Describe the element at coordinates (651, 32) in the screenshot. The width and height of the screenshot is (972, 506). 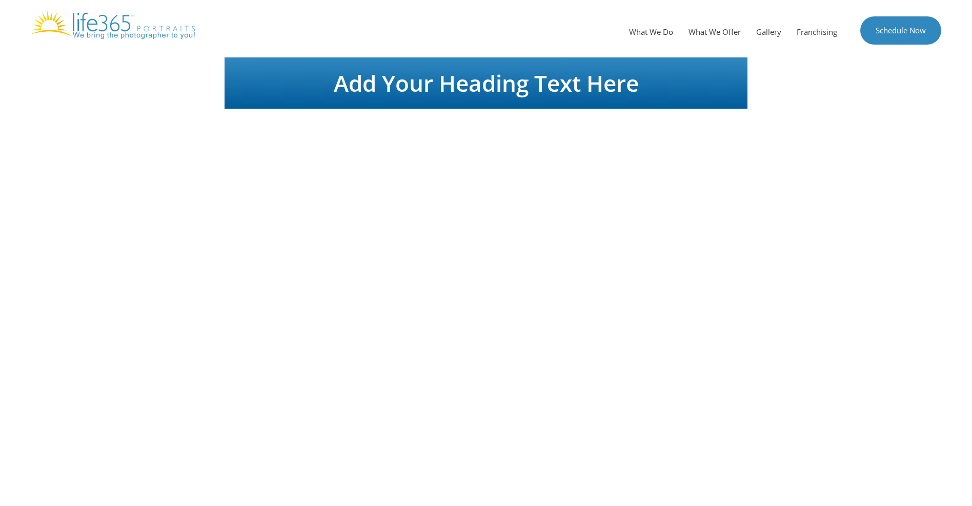
I see `a: What We Do` at that location.